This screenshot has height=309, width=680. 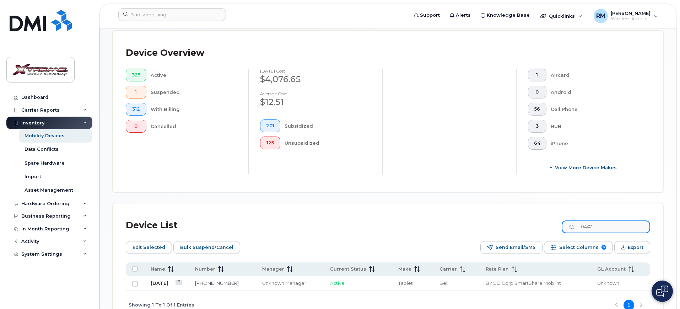 I want to click on span: RM, so click(x=601, y=16).